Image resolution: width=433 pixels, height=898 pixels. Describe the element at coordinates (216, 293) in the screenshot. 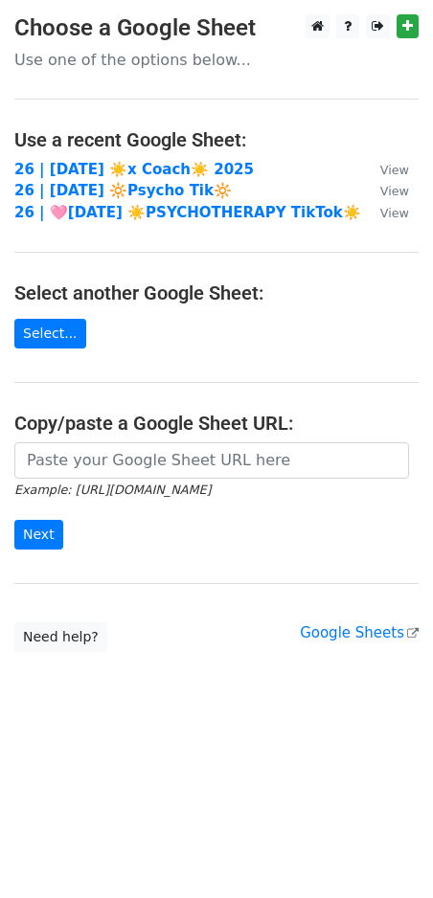

I see `h4: Select another Google Sheet:` at that location.